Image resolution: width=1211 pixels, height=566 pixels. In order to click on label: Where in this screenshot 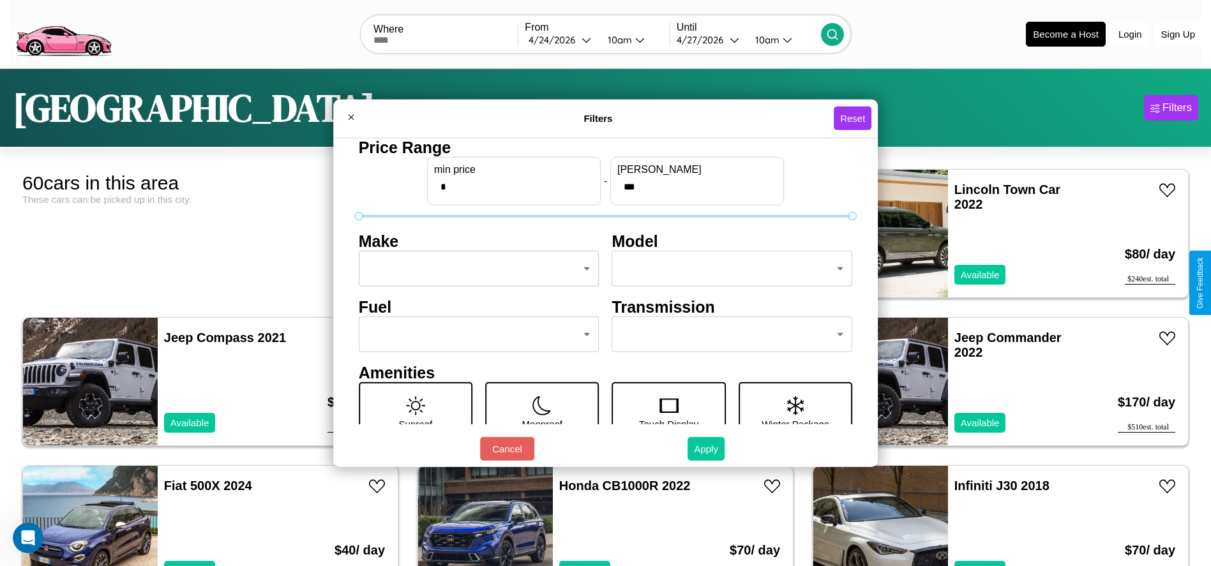, I will do `click(446, 29)`.